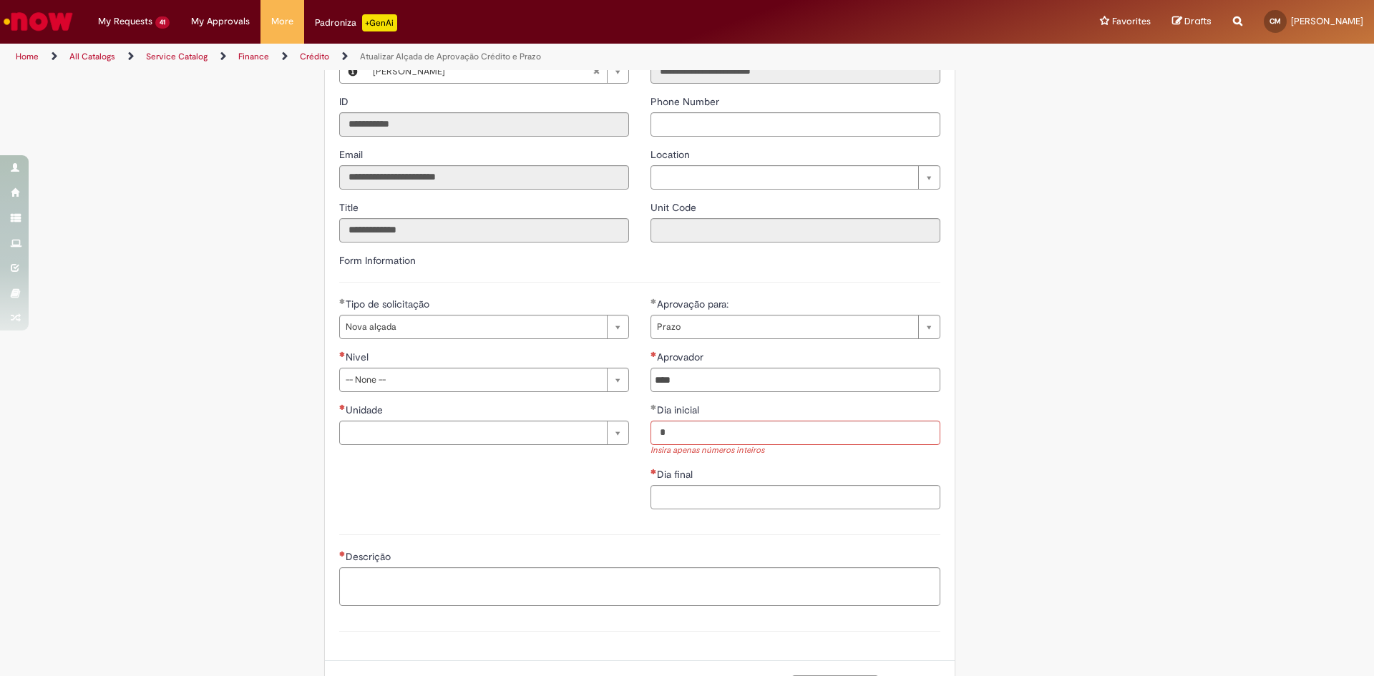 Image resolution: width=1374 pixels, height=676 pixels. Describe the element at coordinates (1191, 21) in the screenshot. I see `a: Drafts` at that location.